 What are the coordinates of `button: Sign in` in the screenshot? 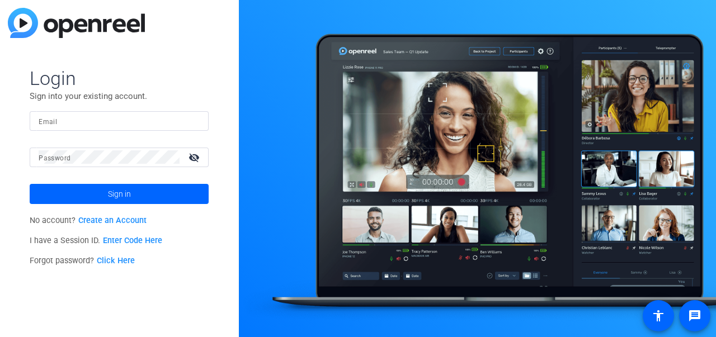 It's located at (119, 194).